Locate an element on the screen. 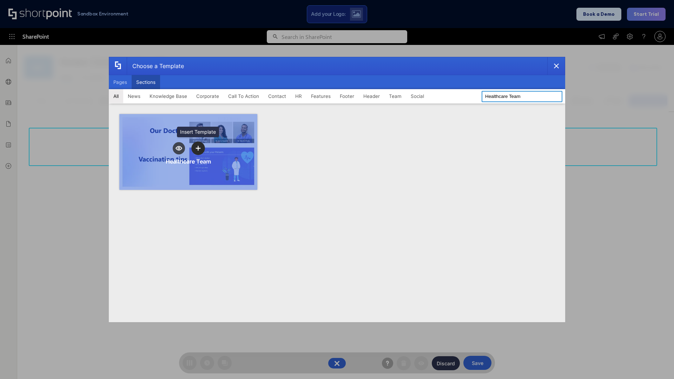 This screenshot has width=674, height=379. button: Header is located at coordinates (371, 96).